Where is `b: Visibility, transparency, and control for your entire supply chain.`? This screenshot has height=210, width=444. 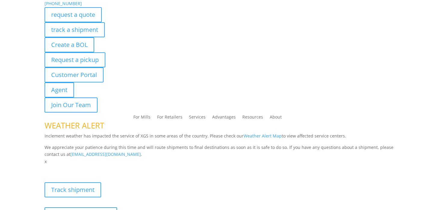 b: Visibility, transparency, and control for your entire supply chain. is located at coordinates (112, 169).